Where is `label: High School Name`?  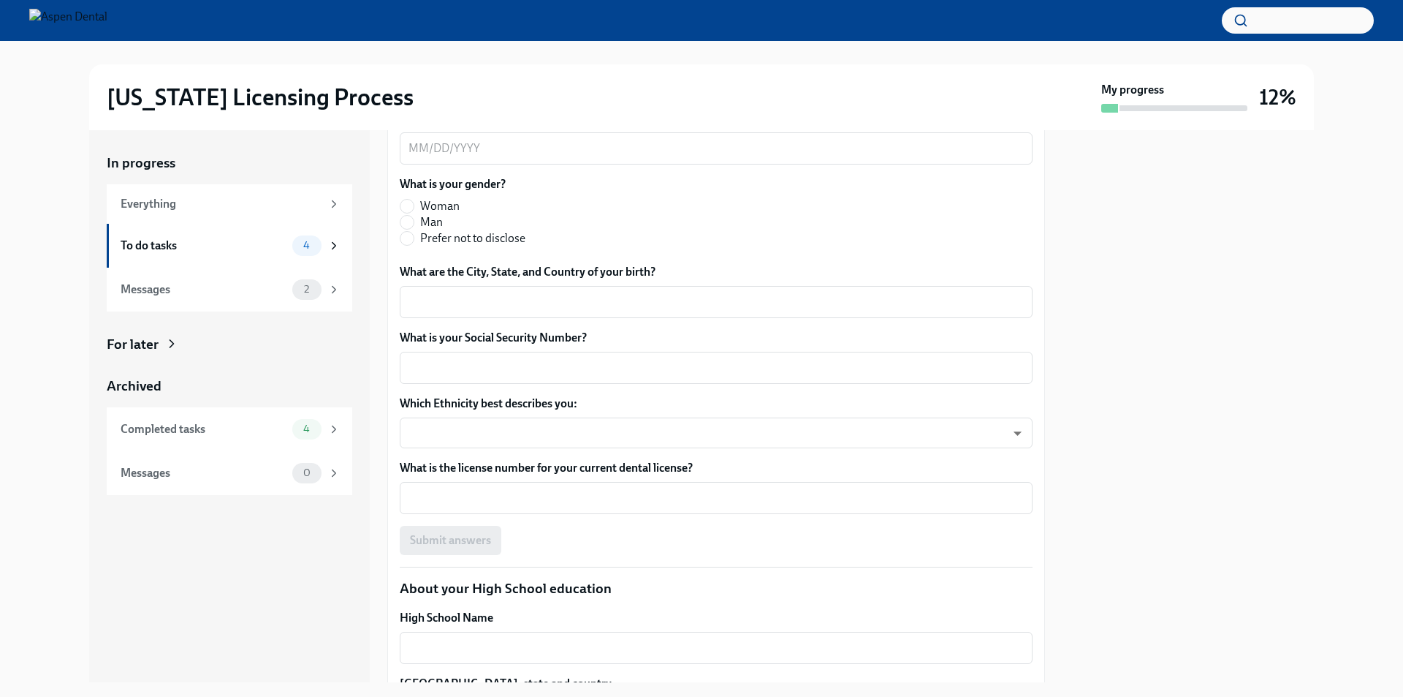
label: High School Name is located at coordinates (716, 618).